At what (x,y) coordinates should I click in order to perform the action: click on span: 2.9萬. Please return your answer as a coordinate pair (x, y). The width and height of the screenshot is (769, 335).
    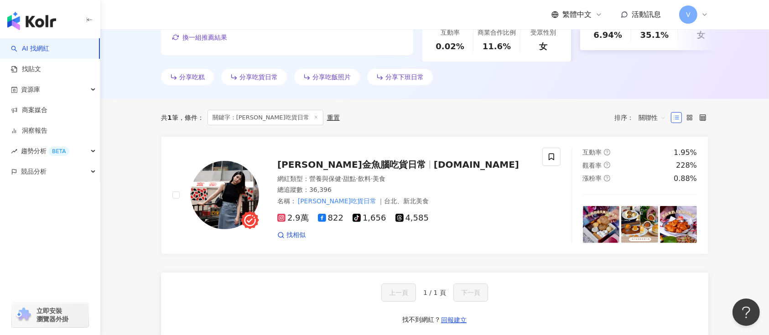
    Looking at the image, I should click on (293, 218).